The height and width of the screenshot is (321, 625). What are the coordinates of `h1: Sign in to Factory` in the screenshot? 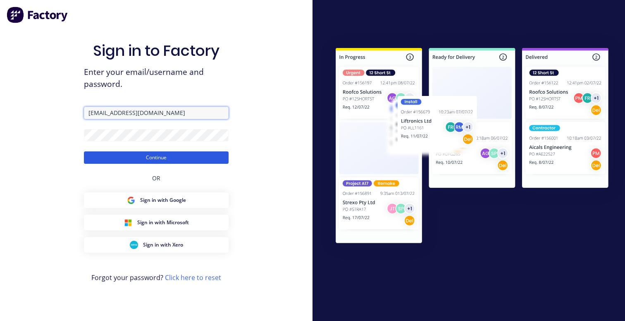 It's located at (156, 50).